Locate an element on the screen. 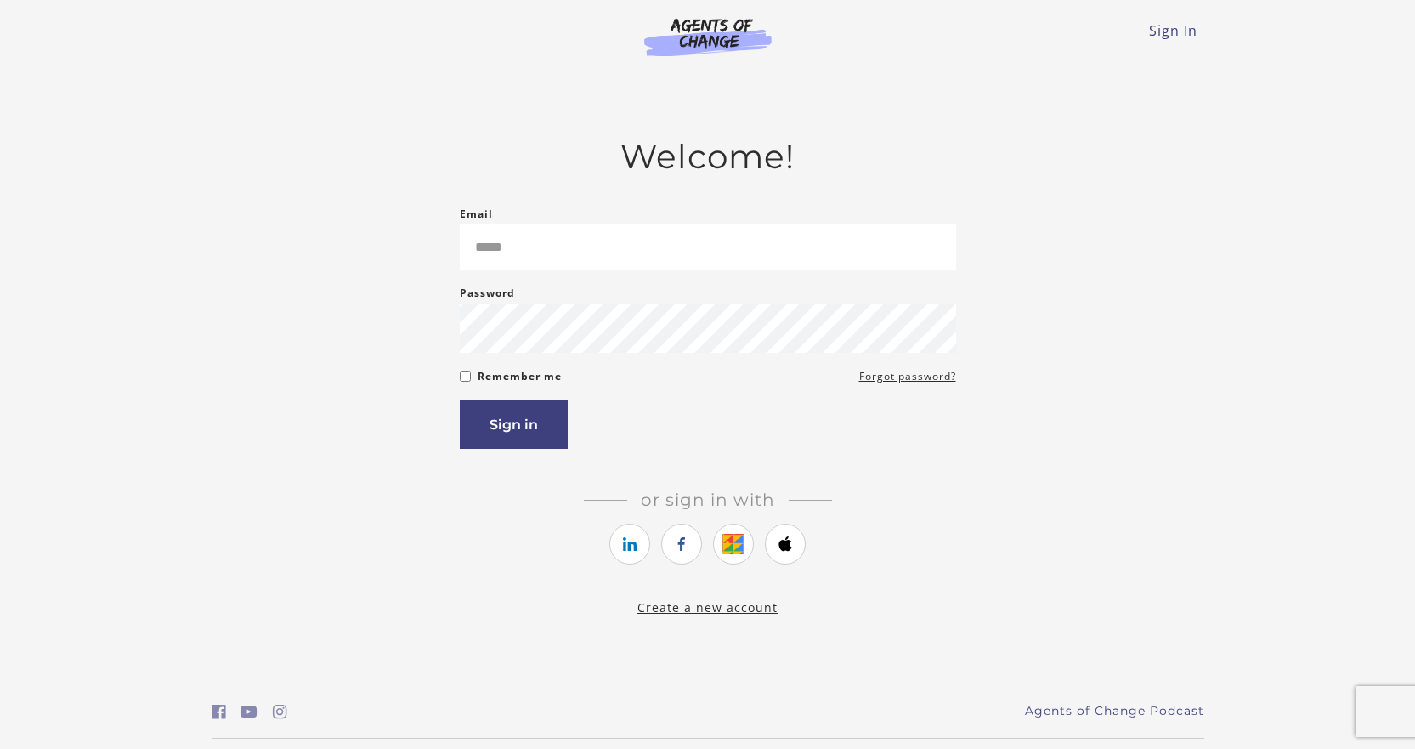  a: https://courses.thinkific.com/users/auth/google?ss%5Breferral%5D=&ss%5Buser_return_to%5D=&ss%5Bvi... is located at coordinates (733, 544).